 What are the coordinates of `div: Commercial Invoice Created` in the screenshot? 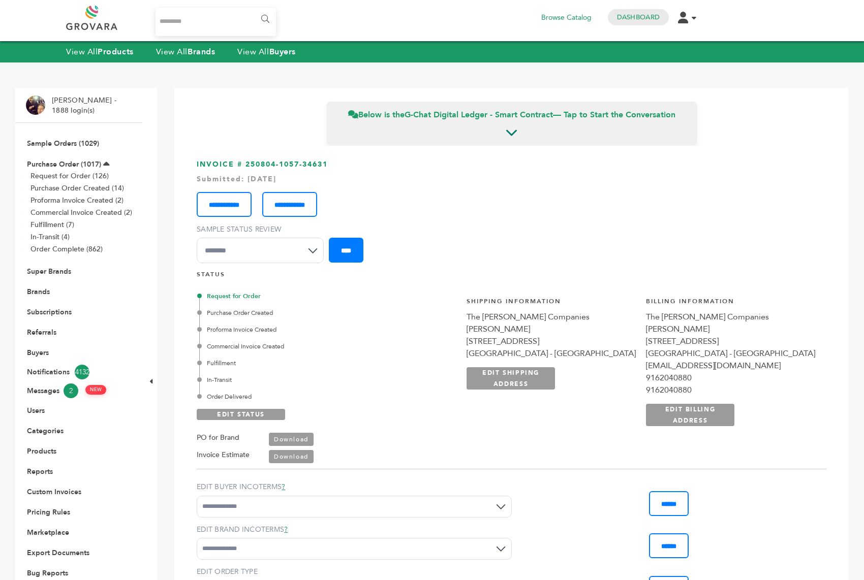 It's located at (308, 347).